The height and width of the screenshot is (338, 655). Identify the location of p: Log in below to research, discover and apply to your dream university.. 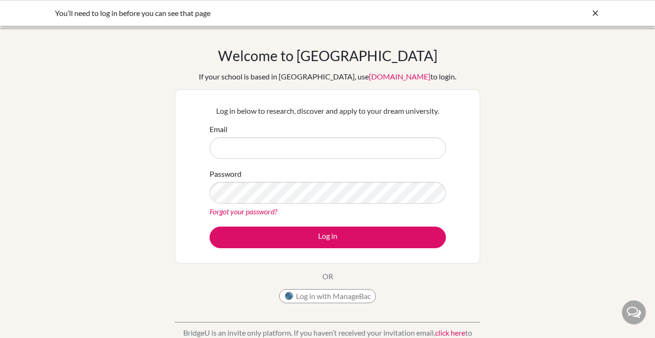
(327, 111).